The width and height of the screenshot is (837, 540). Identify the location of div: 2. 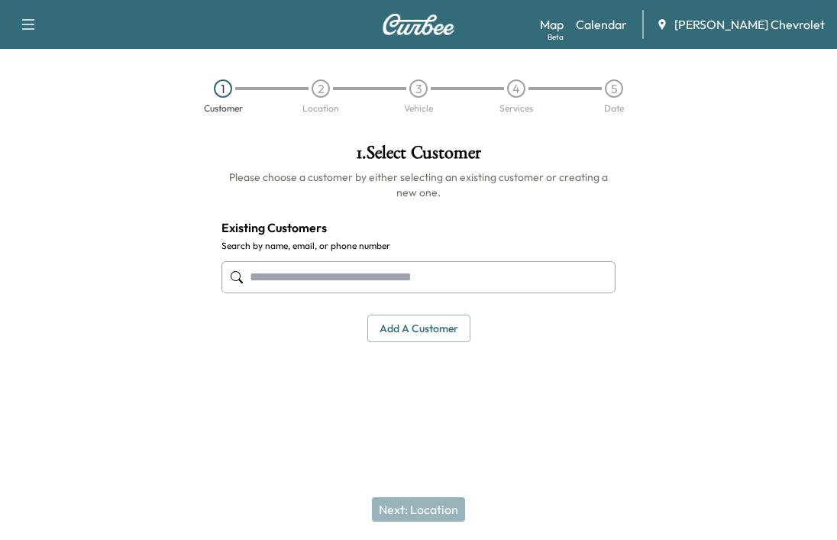
(321, 89).